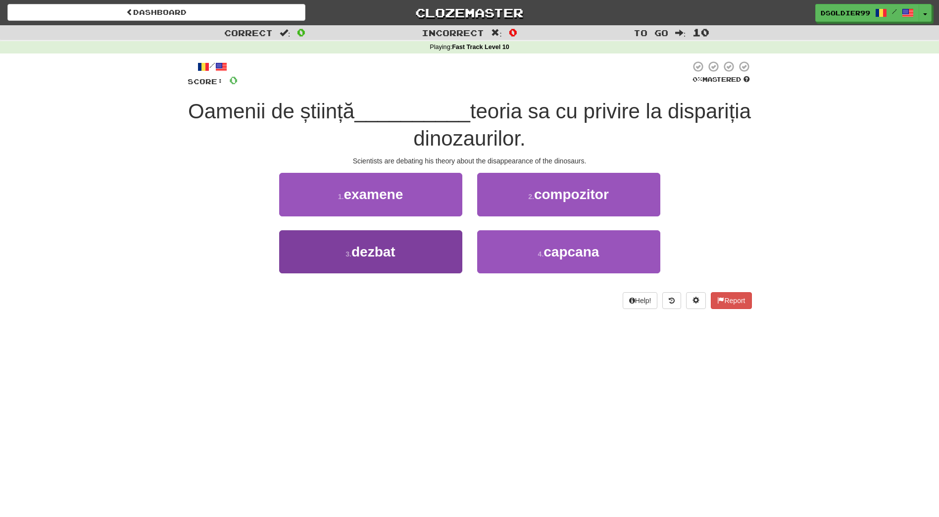 Image resolution: width=939 pixels, height=517 pixels. I want to click on span: dsoldier99, so click(845, 13).